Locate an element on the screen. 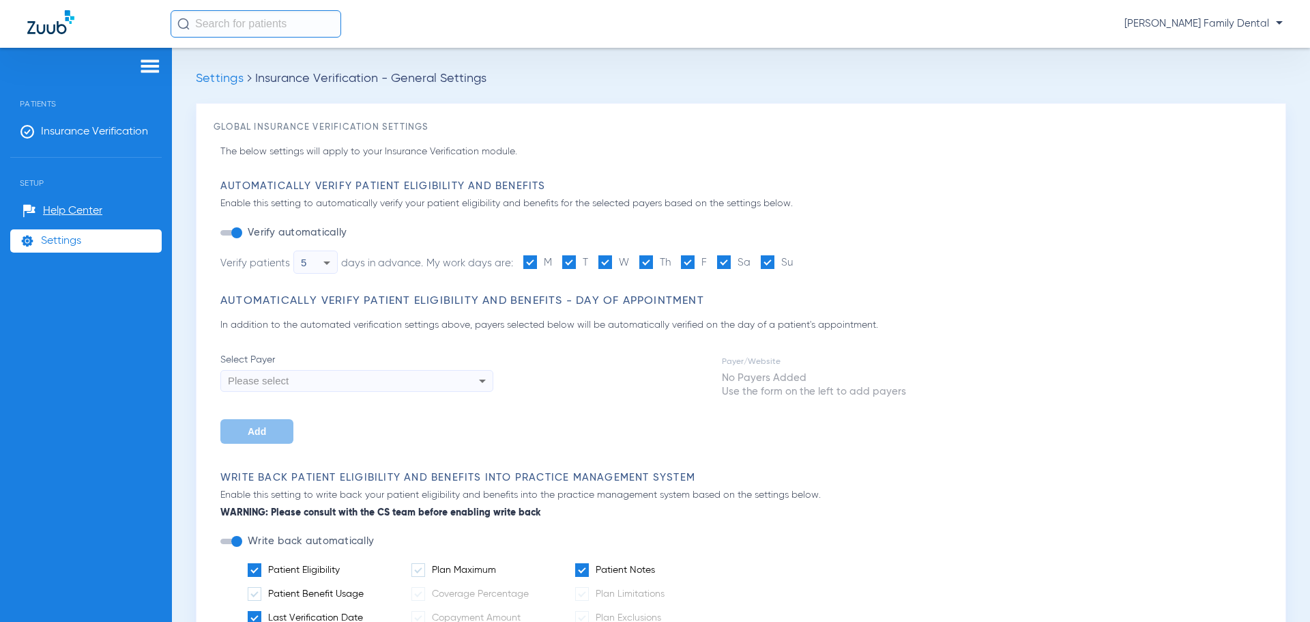  span: Insurance Verification - General Settings is located at coordinates (371, 78).